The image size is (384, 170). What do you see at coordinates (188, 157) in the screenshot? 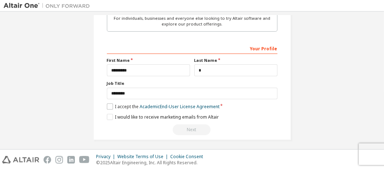
I see `div: Cookie Consent` at bounding box center [188, 157].